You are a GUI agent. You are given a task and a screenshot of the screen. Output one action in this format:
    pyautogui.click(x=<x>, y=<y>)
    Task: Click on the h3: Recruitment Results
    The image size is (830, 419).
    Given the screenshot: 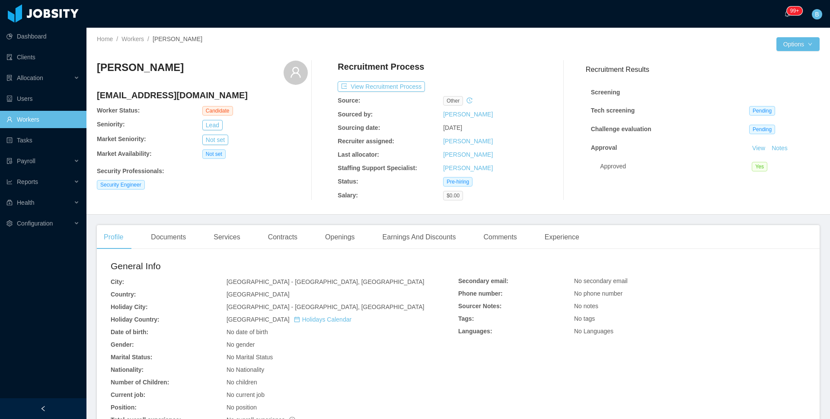 What is the action you would take?
    pyautogui.click(x=703, y=69)
    